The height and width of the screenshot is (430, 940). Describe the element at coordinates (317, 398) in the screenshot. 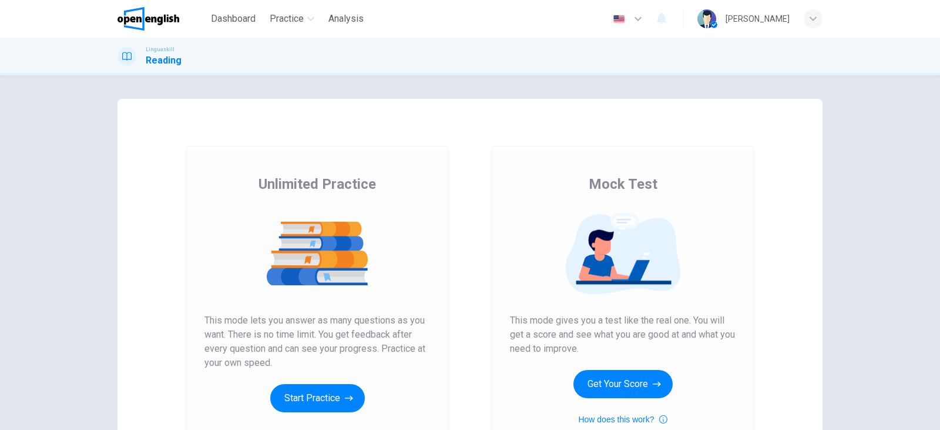

I see `button: Start Practice` at that location.